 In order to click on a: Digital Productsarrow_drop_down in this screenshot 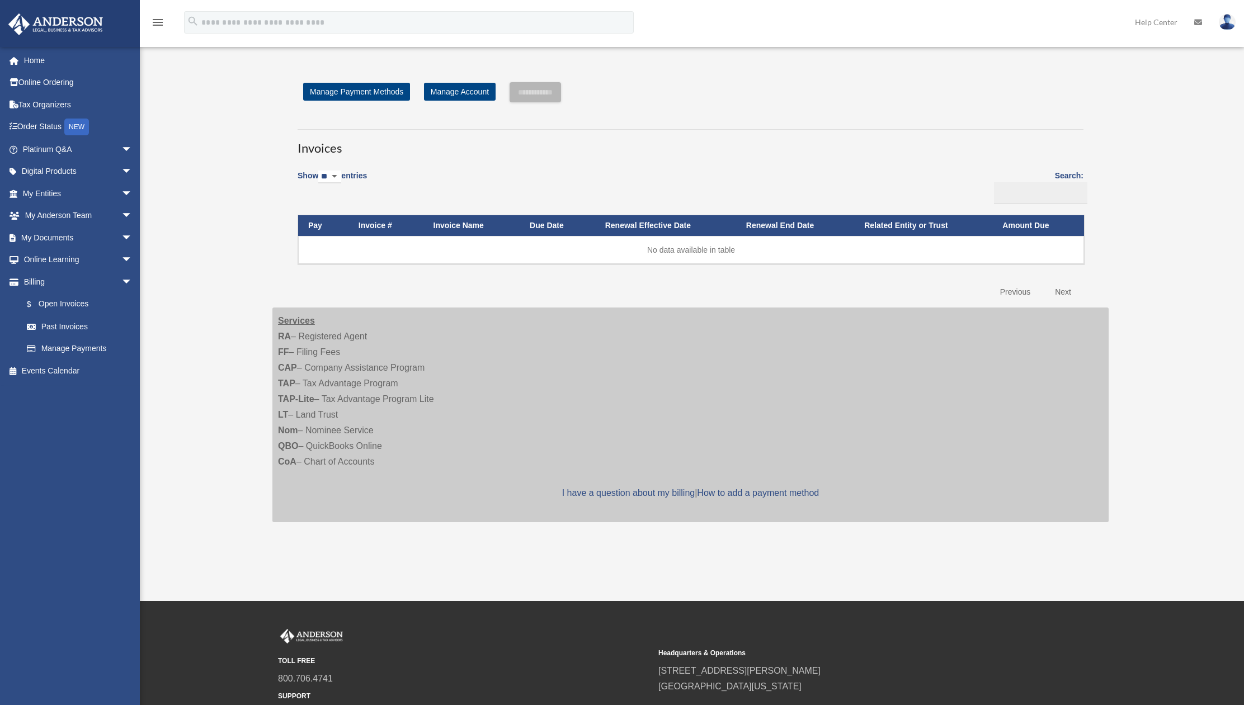, I will do `click(78, 172)`.